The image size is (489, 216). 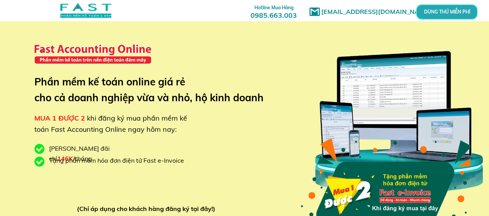 What do you see at coordinates (274, 11) in the screenshot?
I see `h3: 0985.663.003` at bounding box center [274, 11].